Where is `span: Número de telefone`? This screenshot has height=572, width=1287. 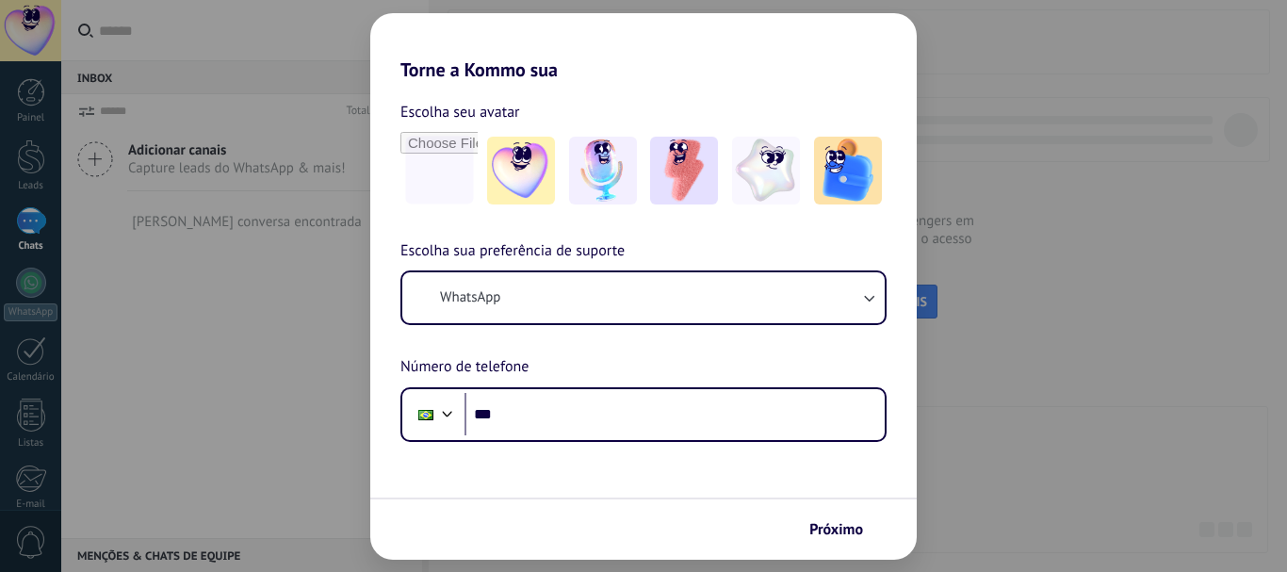
span: Número de telefone is located at coordinates (464, 367).